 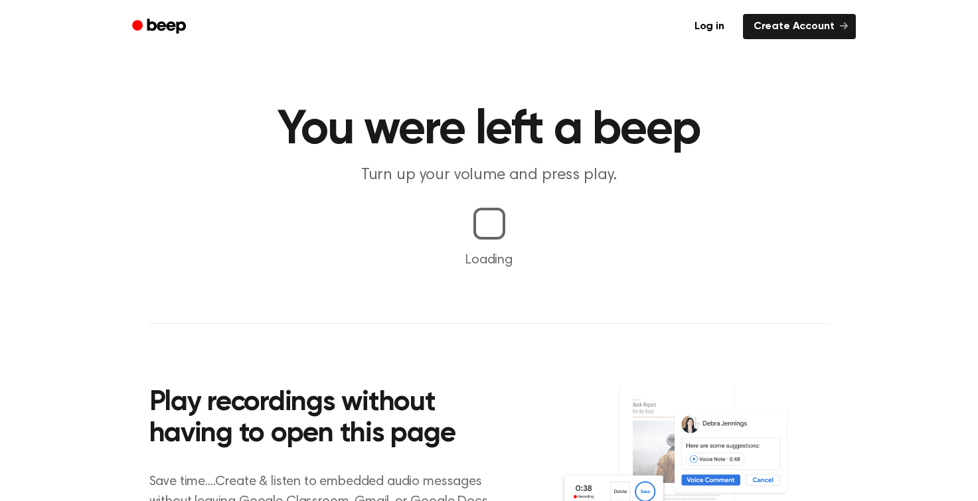 I want to click on a: Beep, so click(x=160, y=27).